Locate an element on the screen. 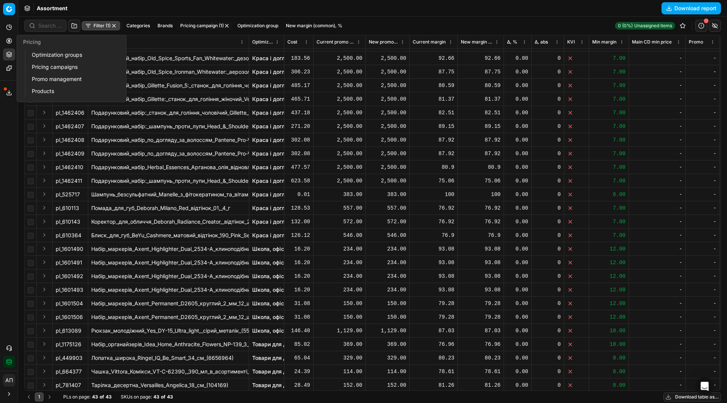 This screenshot has height=403, width=727. a: Школа, офіс та книги is located at coordinates (279, 331).